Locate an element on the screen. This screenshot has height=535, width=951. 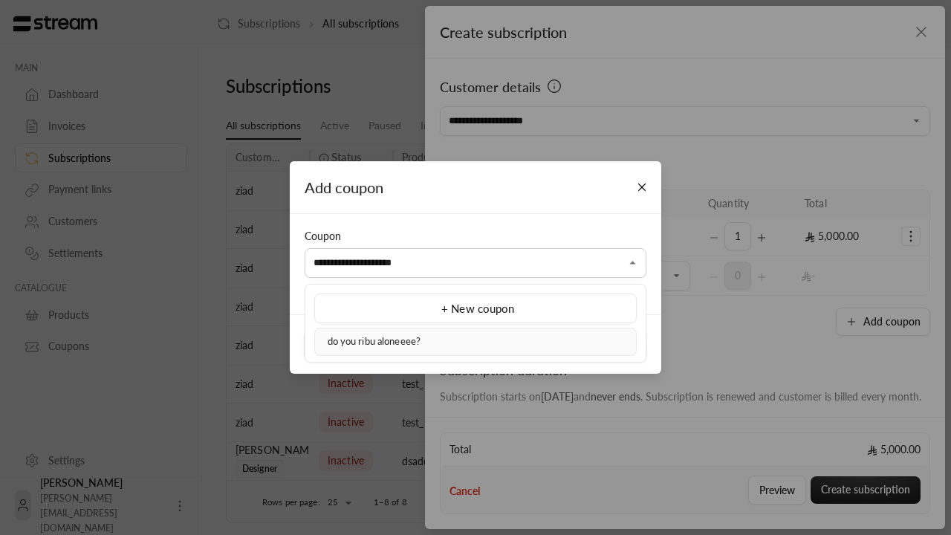
span: do you ribu aloneeee? is located at coordinates (374, 341).